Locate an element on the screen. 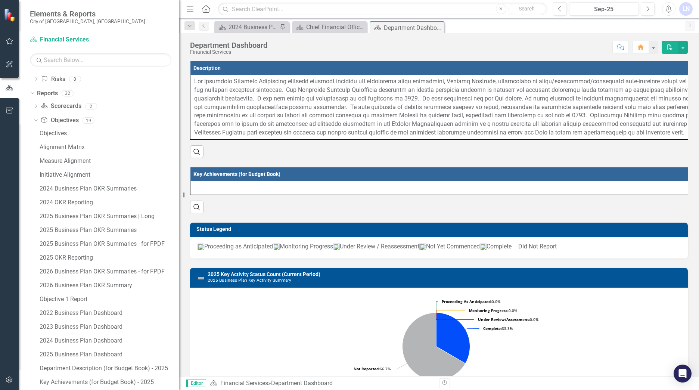 This screenshot has width=699, height=390. a: Alignment Matrix is located at coordinates (108, 147).